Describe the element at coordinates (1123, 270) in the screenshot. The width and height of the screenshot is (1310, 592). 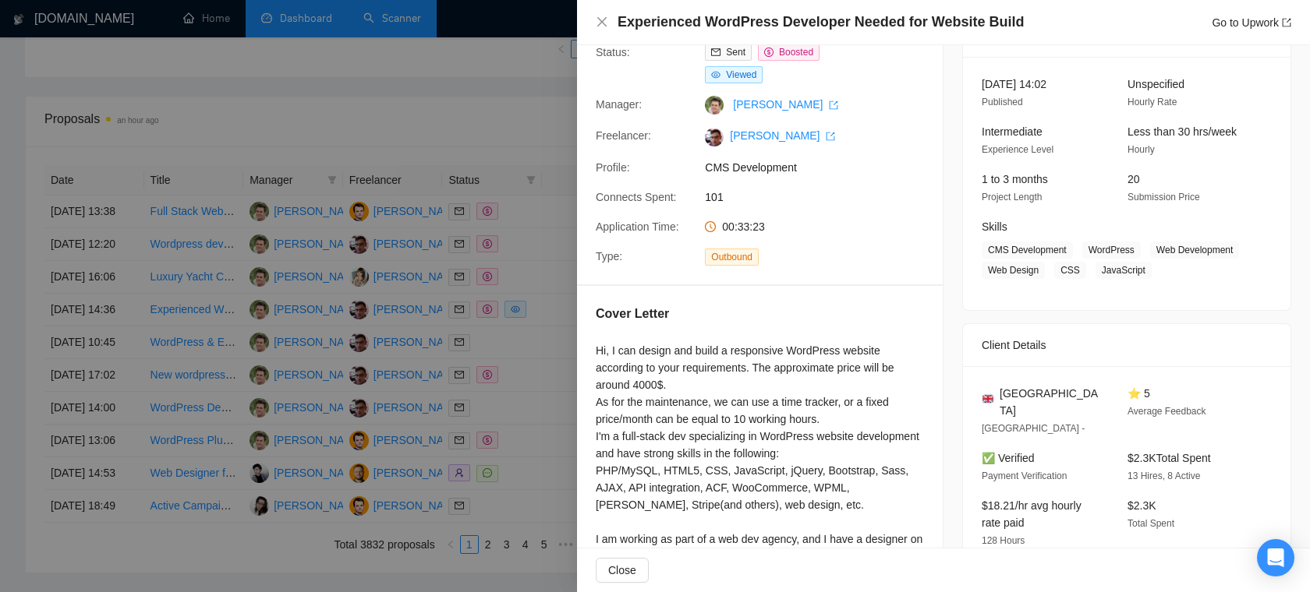
I see `span: JavaScript` at that location.